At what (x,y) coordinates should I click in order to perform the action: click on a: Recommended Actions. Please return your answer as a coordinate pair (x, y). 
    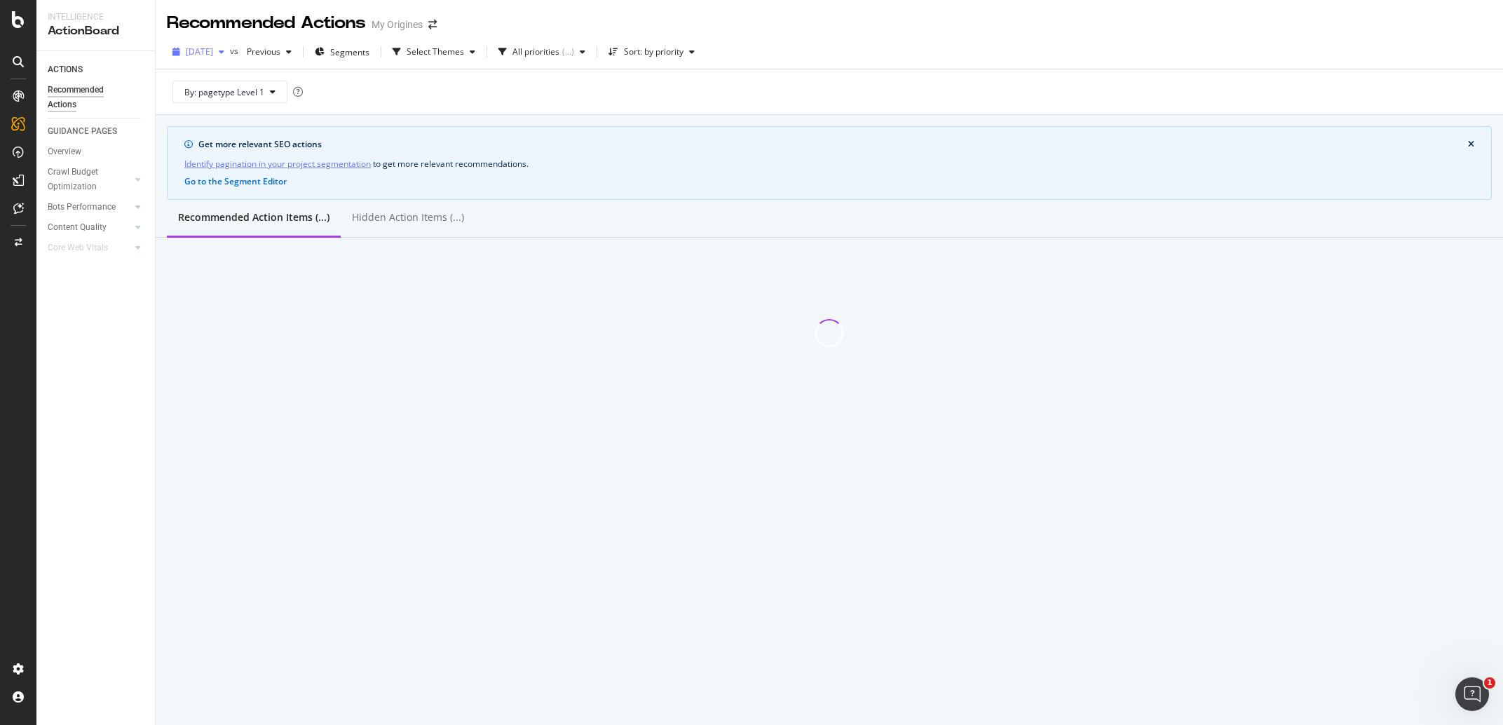
    Looking at the image, I should click on (96, 97).